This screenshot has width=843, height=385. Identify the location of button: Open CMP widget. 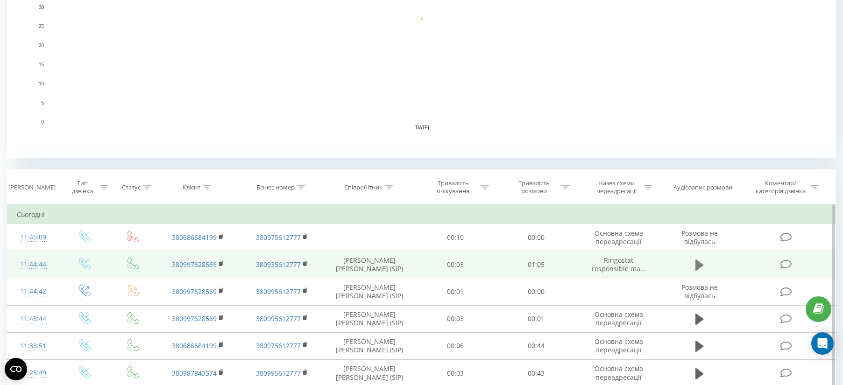
(16, 369).